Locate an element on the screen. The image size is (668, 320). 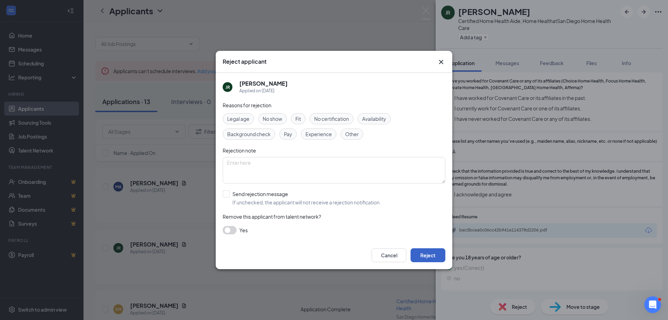
span: Availability is located at coordinates (374, 119).